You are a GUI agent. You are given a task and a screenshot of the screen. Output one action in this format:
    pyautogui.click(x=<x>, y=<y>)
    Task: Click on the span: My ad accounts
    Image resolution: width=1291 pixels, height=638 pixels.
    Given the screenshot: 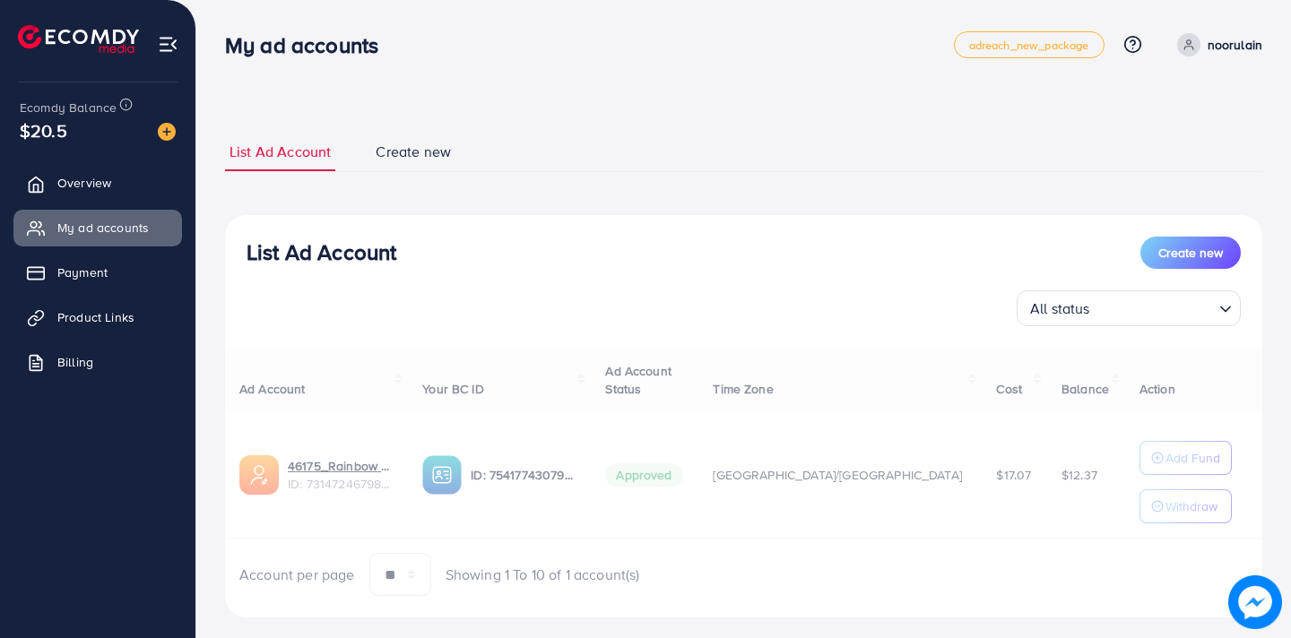 What is the action you would take?
    pyautogui.click(x=103, y=228)
    